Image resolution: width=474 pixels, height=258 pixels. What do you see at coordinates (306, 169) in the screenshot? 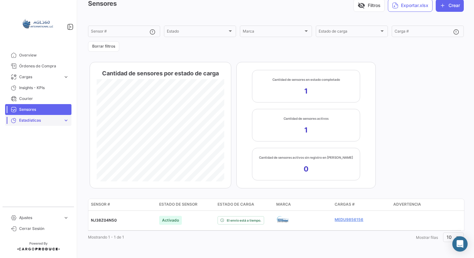
I see `app-kpi-label-value: 0` at bounding box center [306, 169].